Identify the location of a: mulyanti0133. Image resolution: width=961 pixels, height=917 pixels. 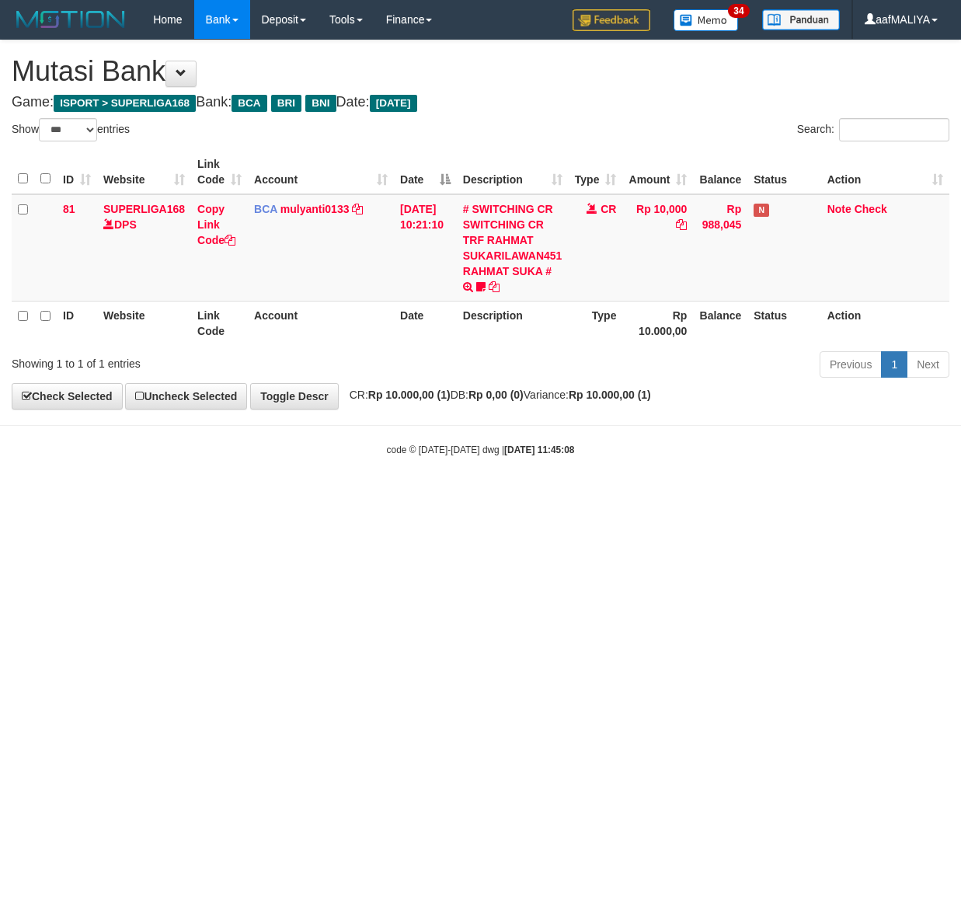
(315, 209).